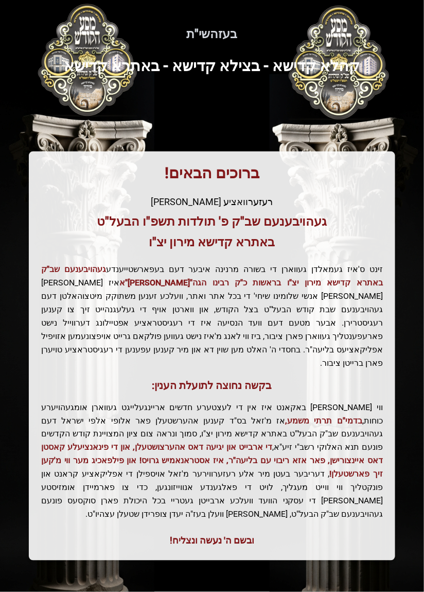 The height and width of the screenshot is (592, 424). I want to click on h5: בעזהשי"ת, so click(212, 34).